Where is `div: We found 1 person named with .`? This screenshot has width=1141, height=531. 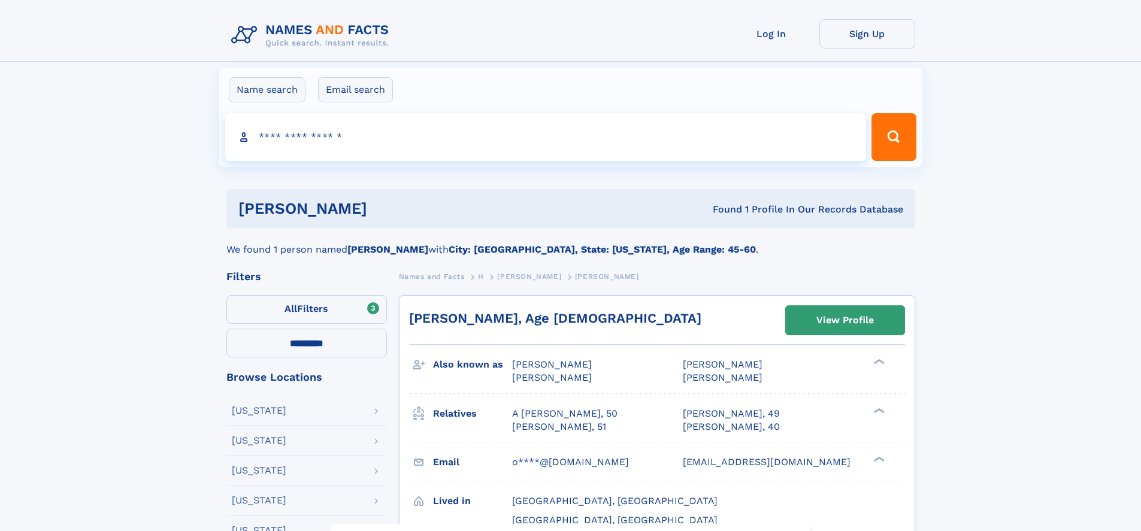
div: We found 1 person named with . is located at coordinates (571, 242).